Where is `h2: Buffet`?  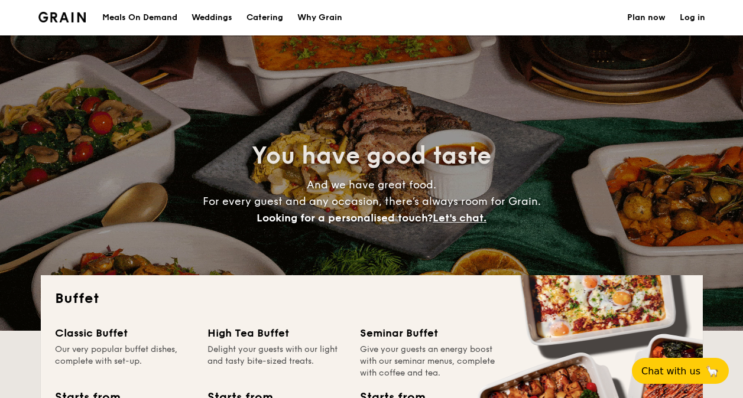 h2: Buffet is located at coordinates (372, 299).